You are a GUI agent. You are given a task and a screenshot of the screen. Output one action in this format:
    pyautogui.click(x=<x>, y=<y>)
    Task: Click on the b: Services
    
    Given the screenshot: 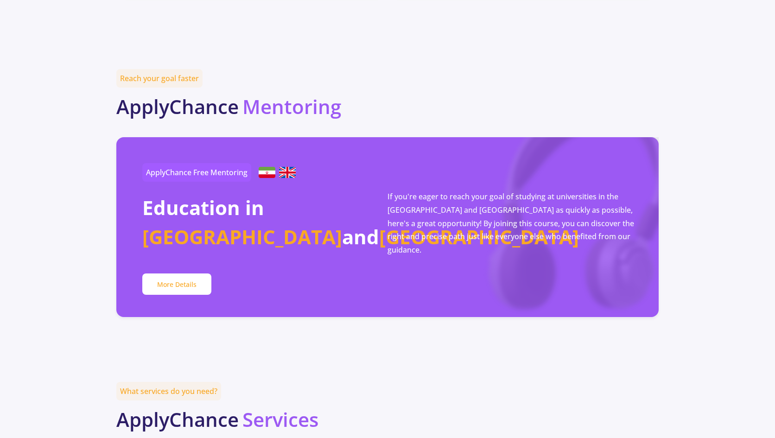 What is the action you would take?
    pyautogui.click(x=280, y=419)
    